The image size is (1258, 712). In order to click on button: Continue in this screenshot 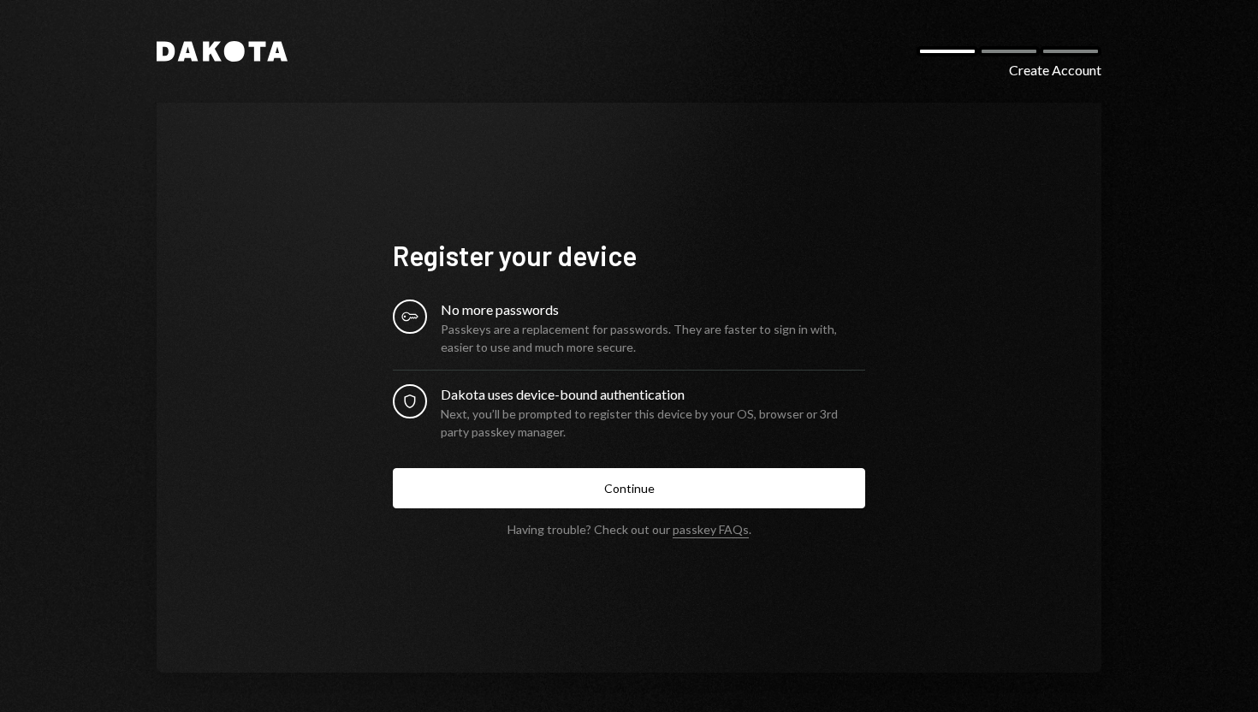, I will do `click(629, 488)`.